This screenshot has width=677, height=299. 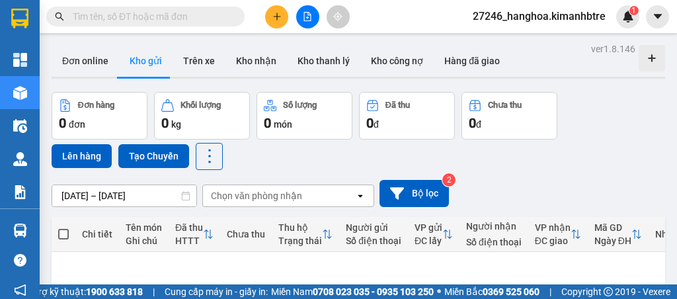 What do you see at coordinates (613, 241) in the screenshot?
I see `div: Ngày ĐH` at bounding box center [613, 241].